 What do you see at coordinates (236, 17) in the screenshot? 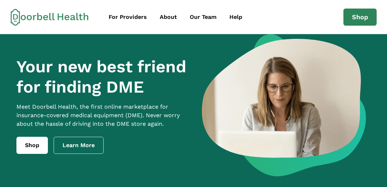
I see `a: Help` at bounding box center [236, 17].